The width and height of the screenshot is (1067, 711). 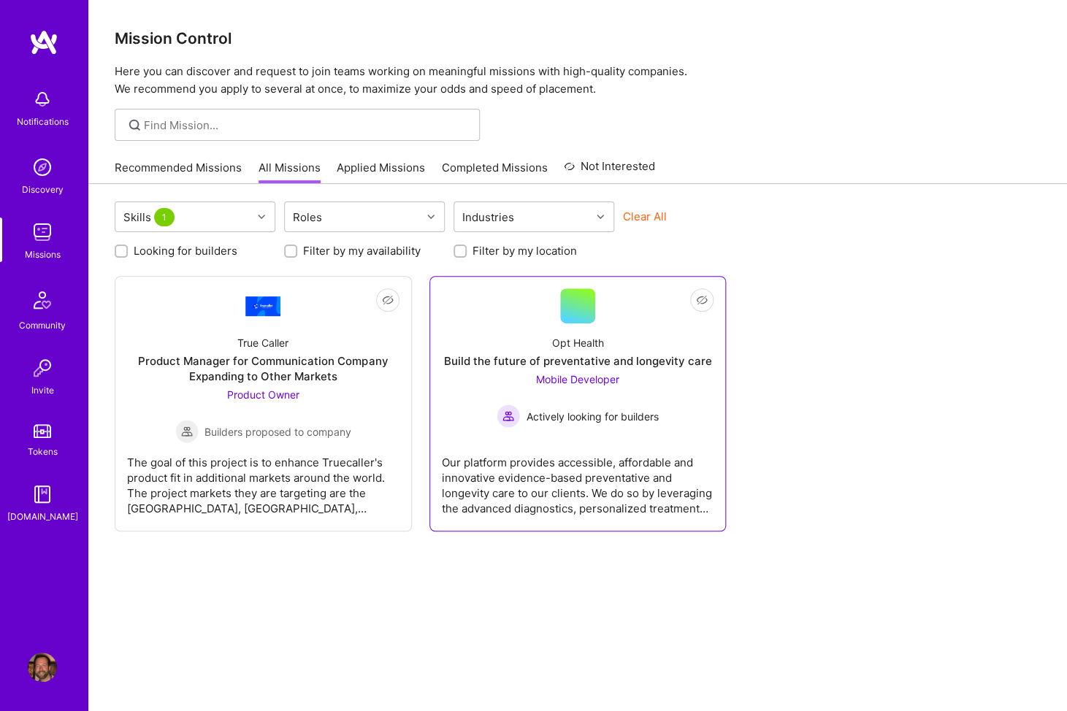 What do you see at coordinates (263, 394) in the screenshot?
I see `span: Product Owner` at bounding box center [263, 394].